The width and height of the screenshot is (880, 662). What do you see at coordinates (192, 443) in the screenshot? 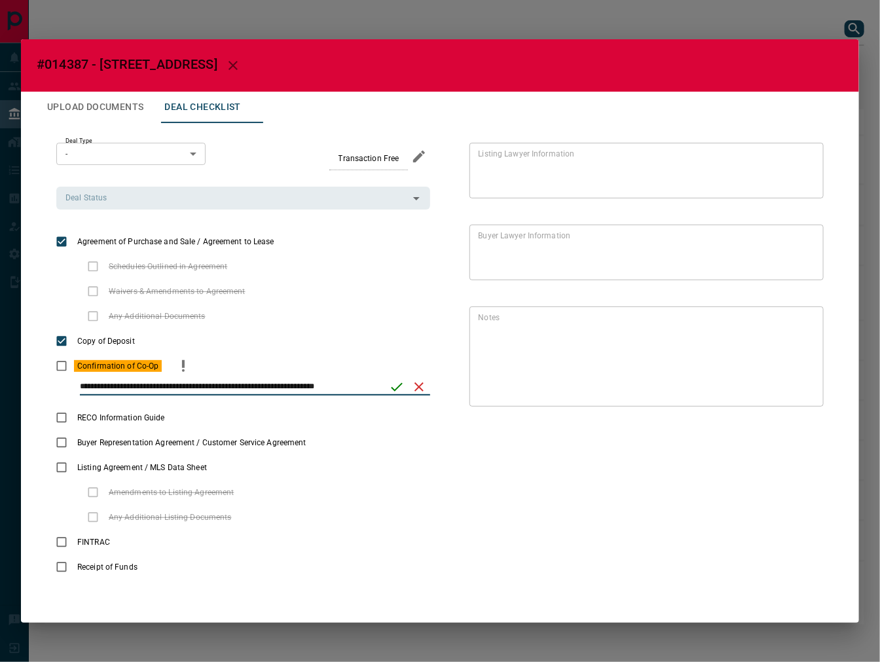
I see `span: Buyer Representation Agreement / Customer Service Agreement` at bounding box center [192, 443].